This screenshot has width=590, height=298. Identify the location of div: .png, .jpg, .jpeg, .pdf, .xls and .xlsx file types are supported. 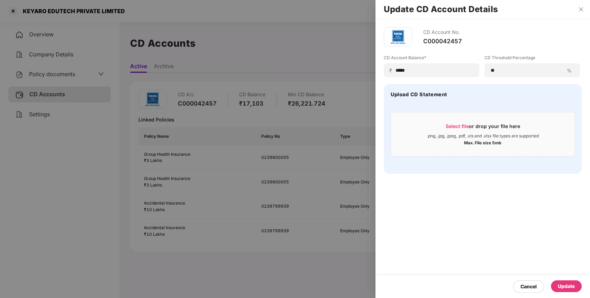
(483, 136).